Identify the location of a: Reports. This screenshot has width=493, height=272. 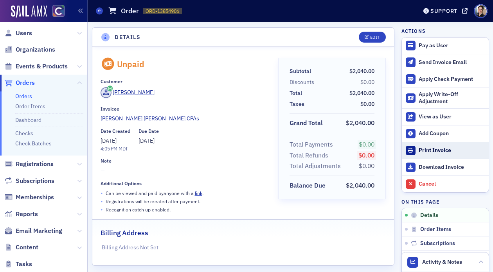
(21, 215).